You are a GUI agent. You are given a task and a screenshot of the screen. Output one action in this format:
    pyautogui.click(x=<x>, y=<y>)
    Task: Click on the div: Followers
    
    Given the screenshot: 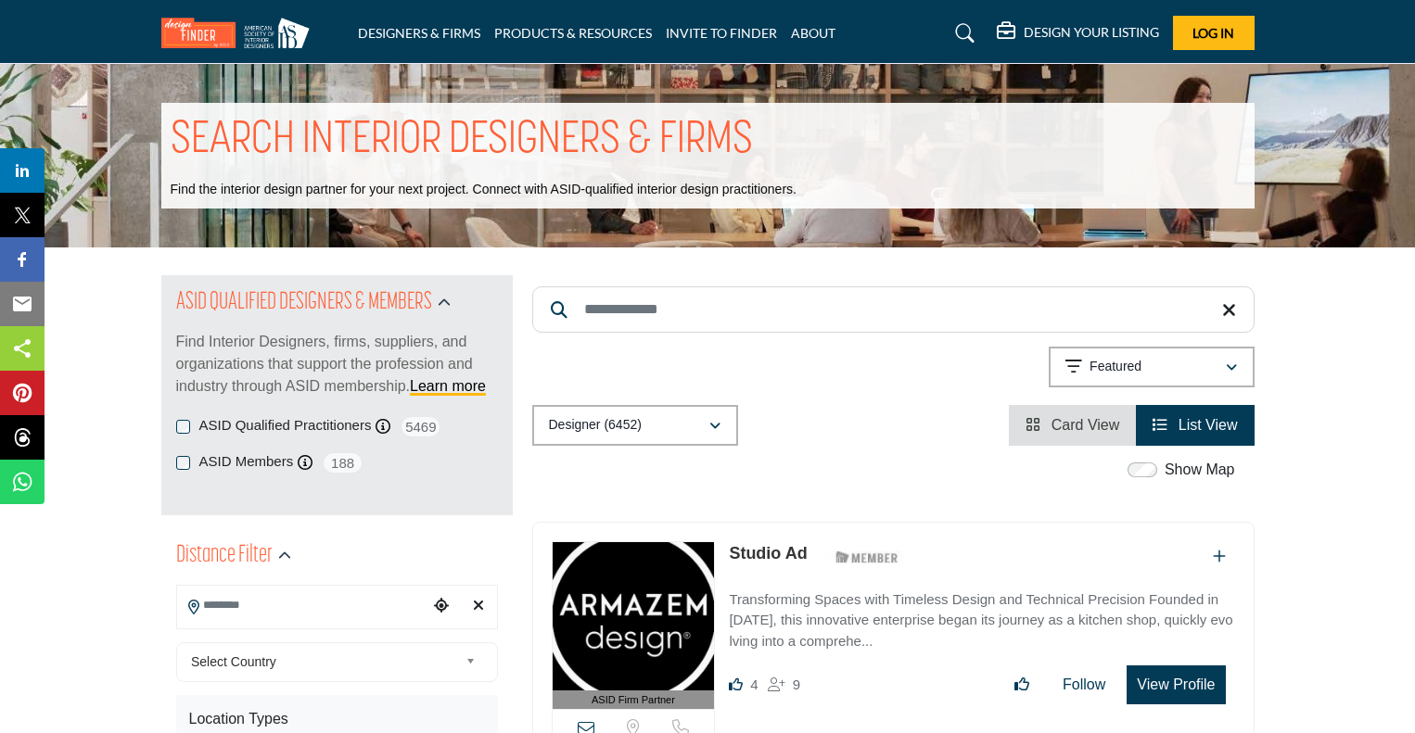 What is the action you would take?
    pyautogui.click(x=784, y=685)
    